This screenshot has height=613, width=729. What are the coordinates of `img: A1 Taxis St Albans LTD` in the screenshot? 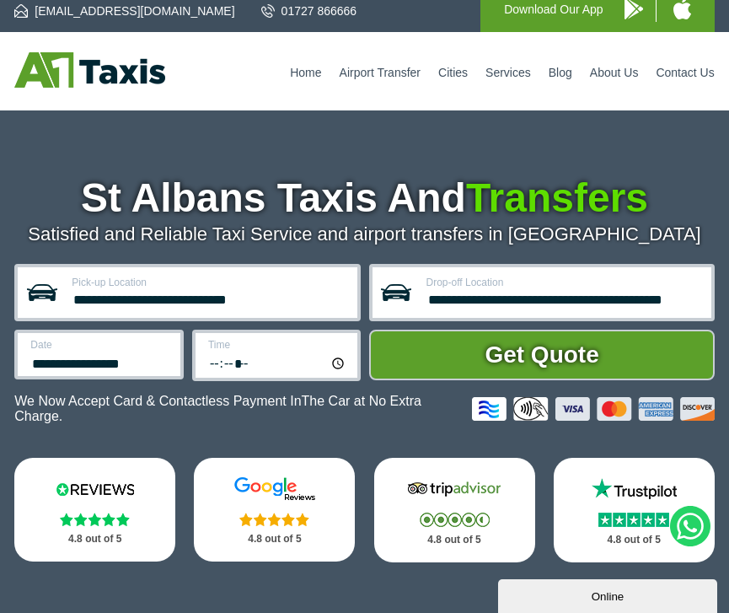 It's located at (89, 70).